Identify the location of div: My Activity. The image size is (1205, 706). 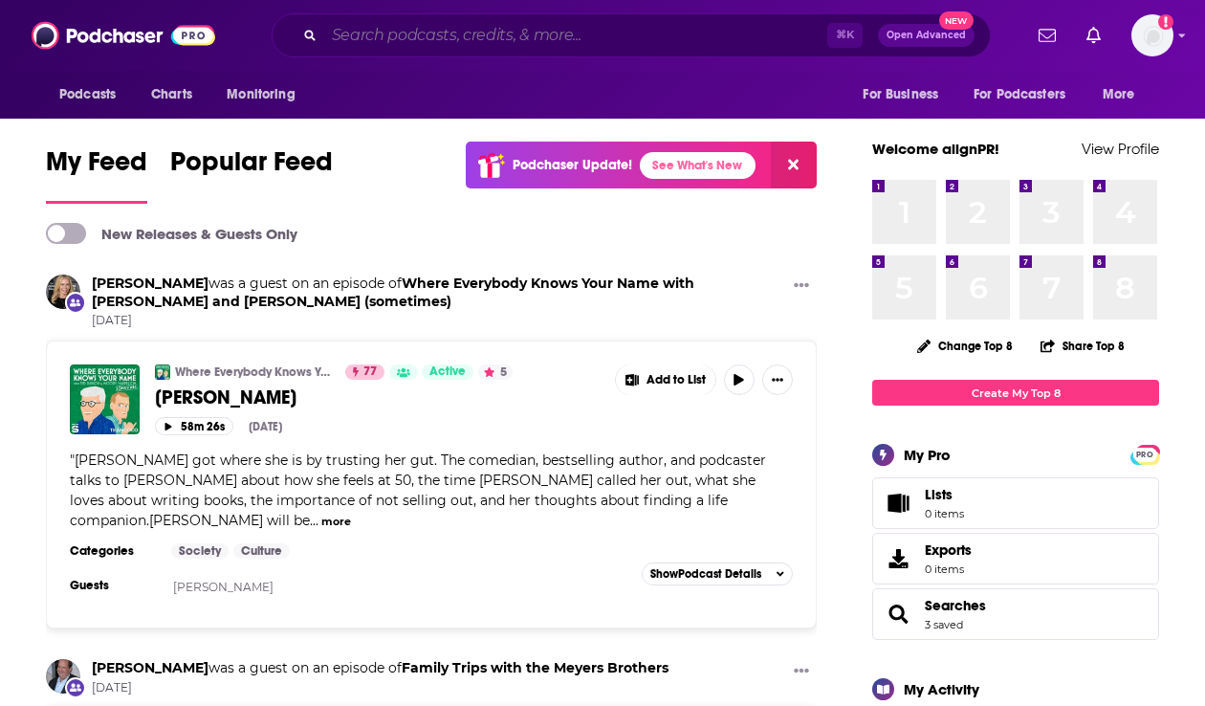
(941, 688).